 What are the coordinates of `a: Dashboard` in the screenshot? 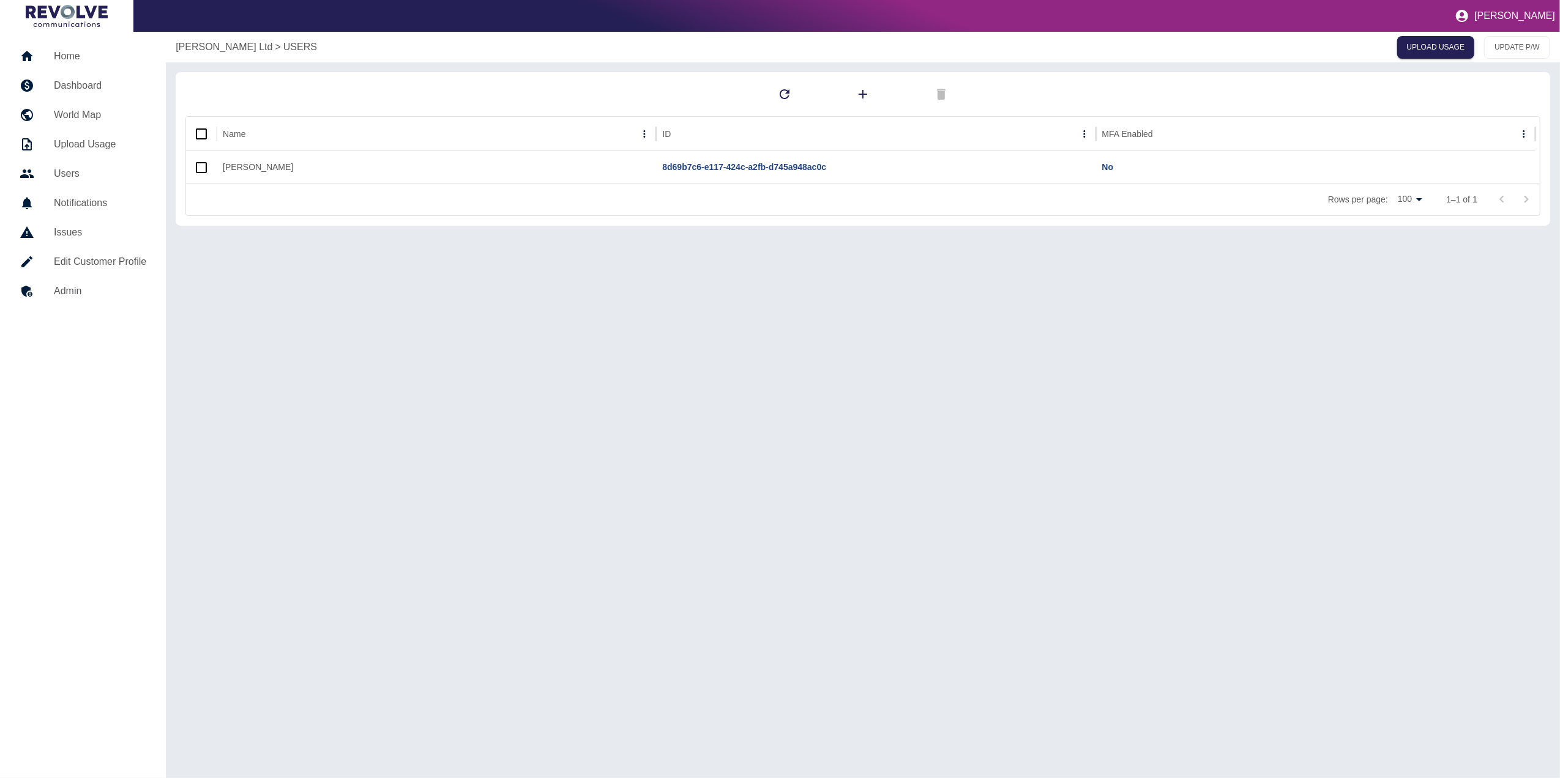 It's located at (83, 86).